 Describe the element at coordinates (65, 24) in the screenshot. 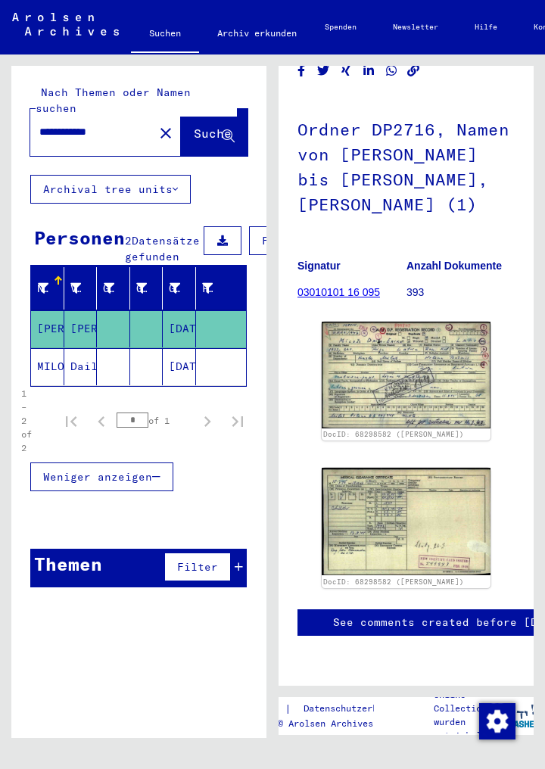

I see `img: Arolsen_neg.svg` at that location.